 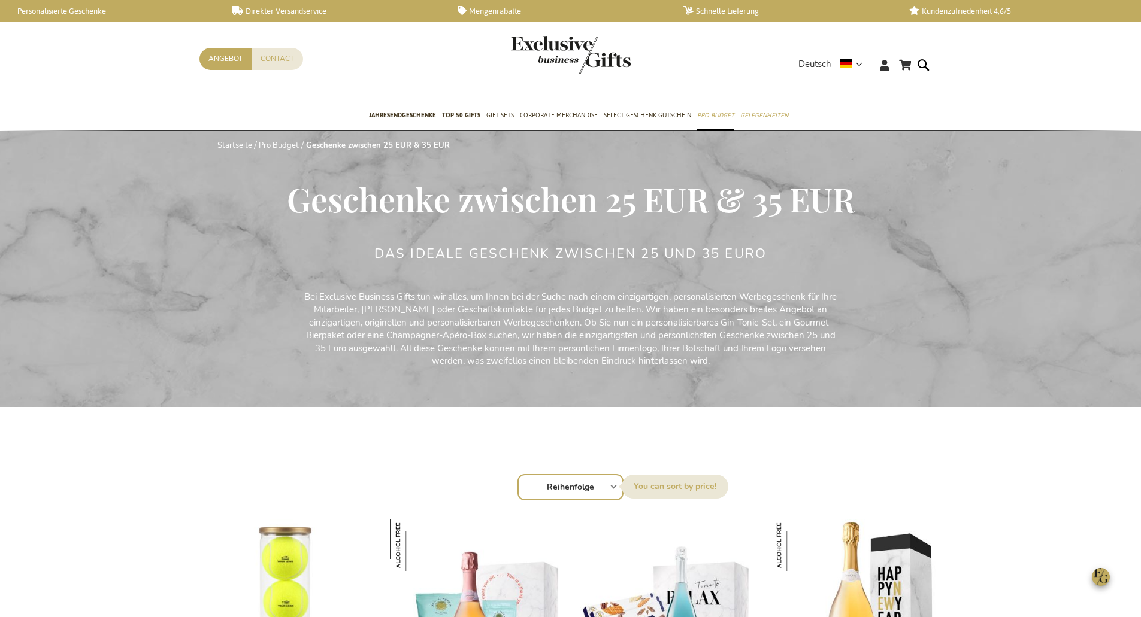 I want to click on span: Corporate Merchandise, so click(x=559, y=115).